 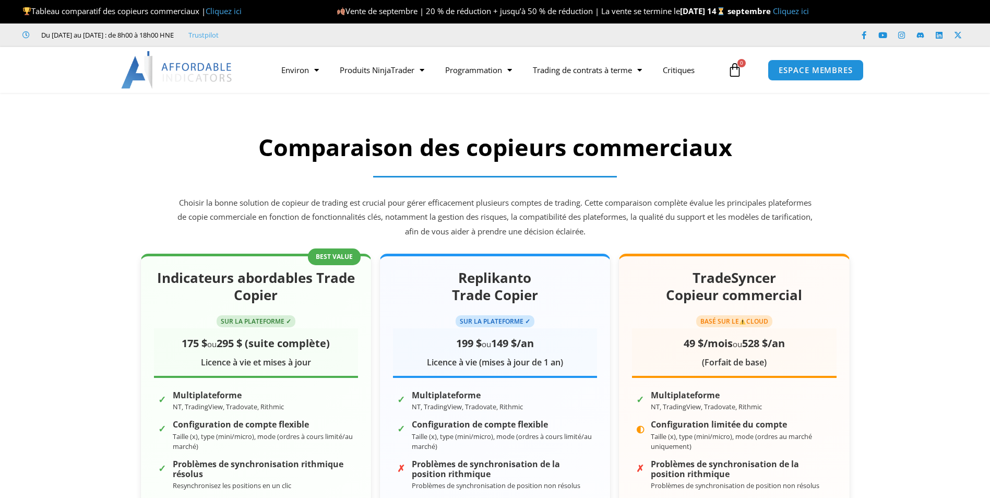 What do you see at coordinates (733, 287) in the screenshot?
I see `h2: TradeSyncer Copieur commercial` at bounding box center [733, 287].